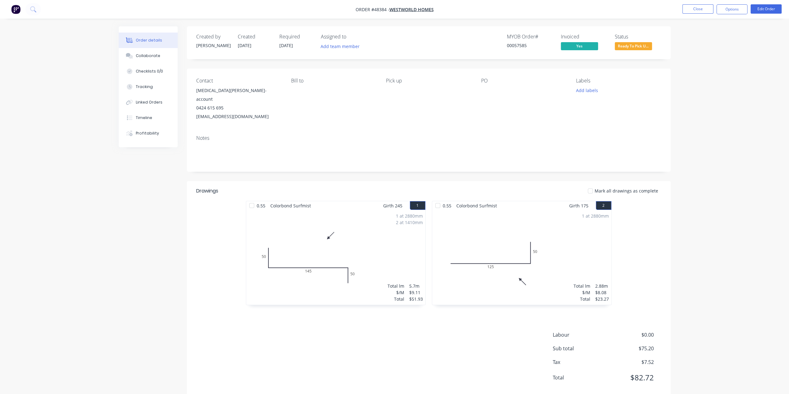 The width and height of the screenshot is (789, 394). What do you see at coordinates (148, 118) in the screenshot?
I see `button: Timeline` at bounding box center [148, 118].